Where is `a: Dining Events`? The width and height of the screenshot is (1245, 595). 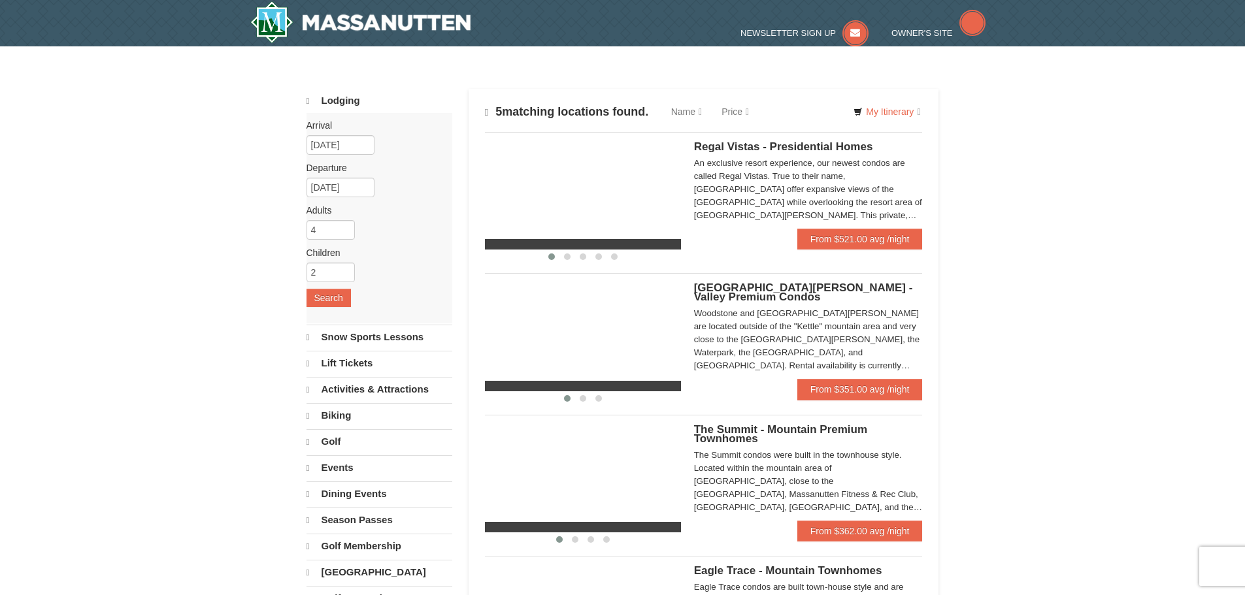 a: Dining Events is located at coordinates (379, 494).